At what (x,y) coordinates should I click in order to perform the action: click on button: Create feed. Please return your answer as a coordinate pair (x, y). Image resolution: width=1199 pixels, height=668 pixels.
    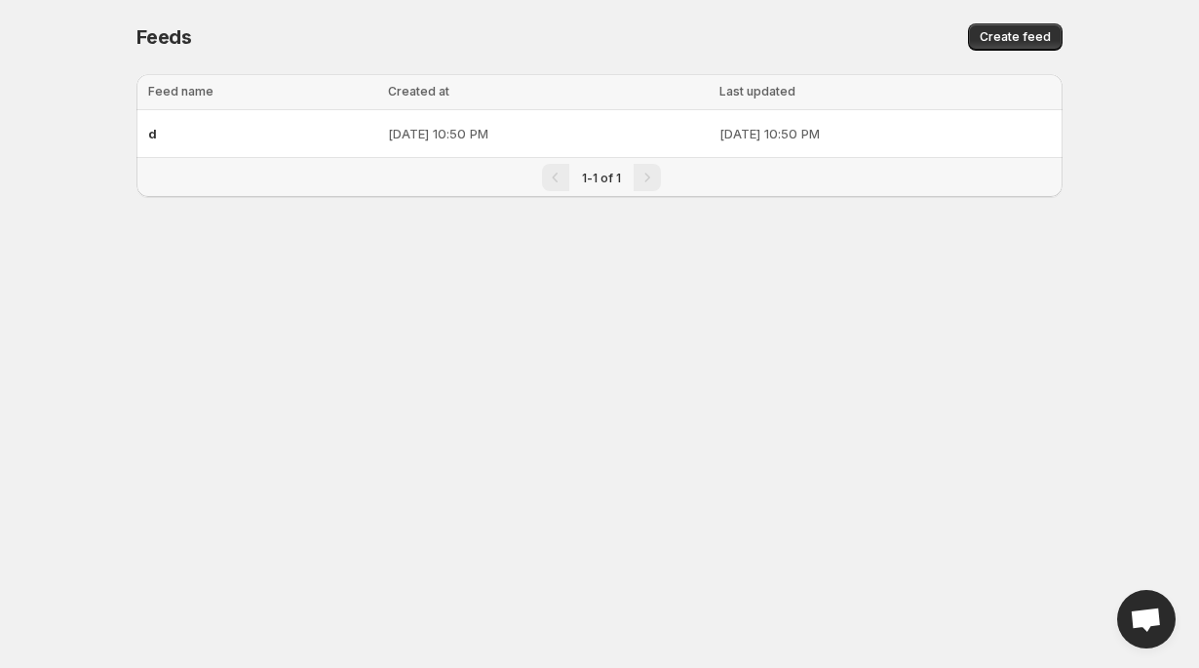
    Looking at the image, I should click on (1014, 37).